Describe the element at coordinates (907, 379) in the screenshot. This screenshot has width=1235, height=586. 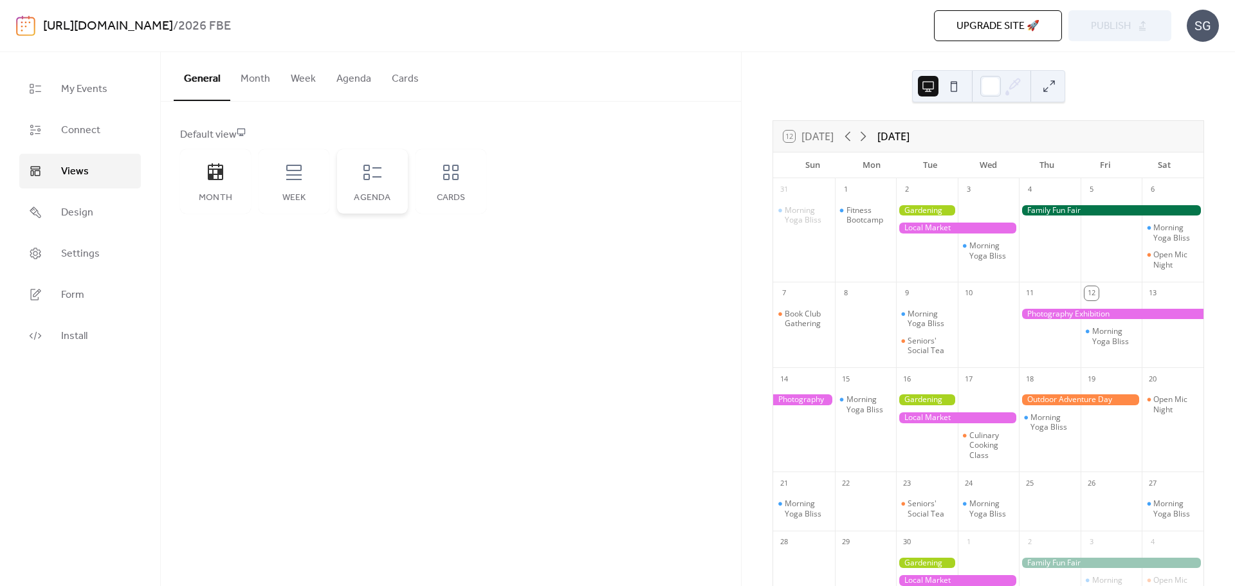
I see `div: 16` at that location.